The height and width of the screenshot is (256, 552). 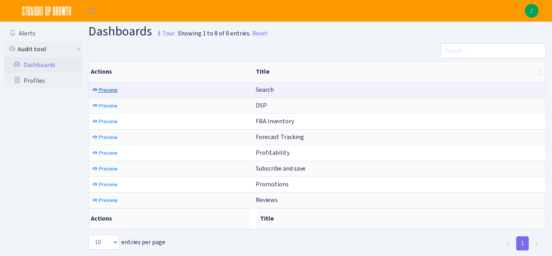 I want to click on span: Subscribe and save, so click(x=281, y=168).